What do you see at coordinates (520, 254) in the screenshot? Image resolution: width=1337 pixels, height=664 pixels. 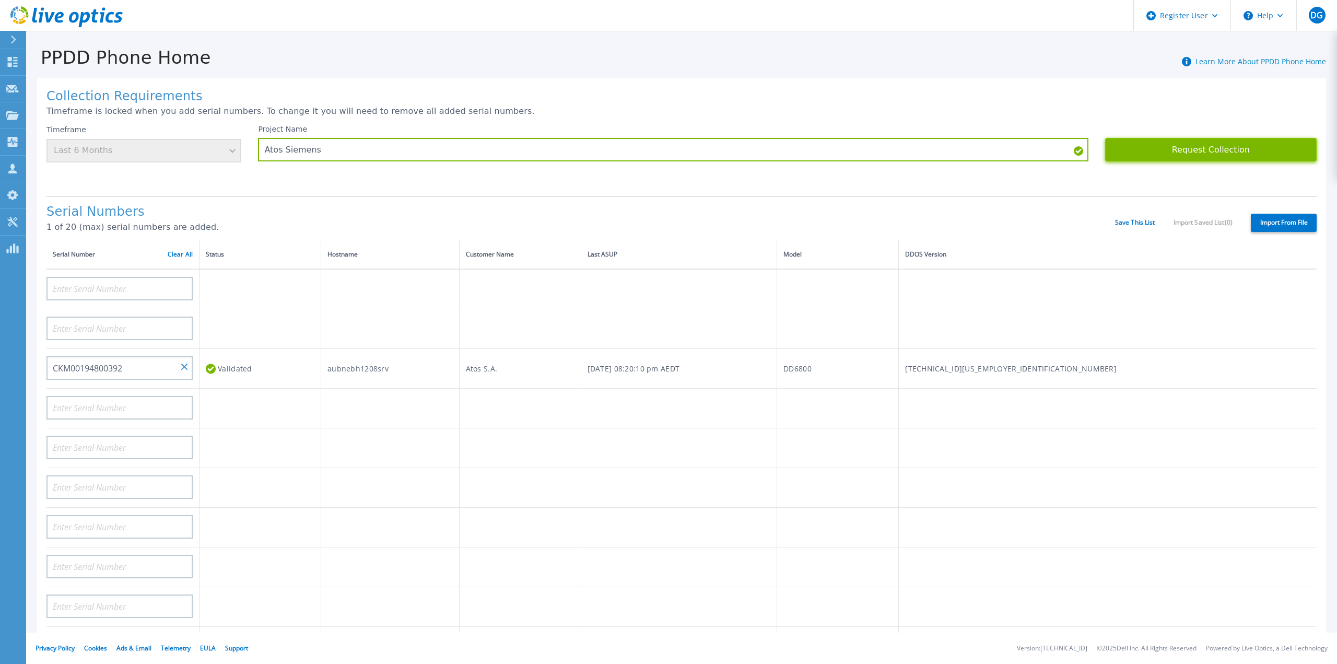 I see `th: Customer Name` at bounding box center [520, 254].